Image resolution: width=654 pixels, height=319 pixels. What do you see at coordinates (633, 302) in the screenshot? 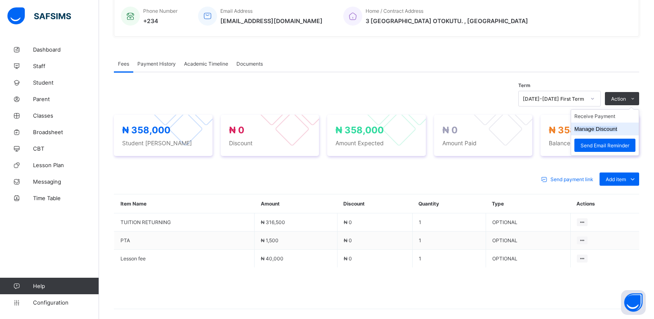
I see `button: Open asap` at bounding box center [633, 302].